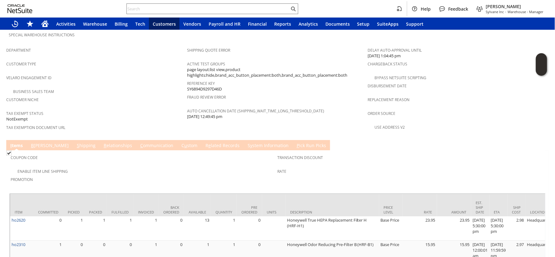 The width and height of the screenshot is (555, 257). What do you see at coordinates (249, 210) in the screenshot?
I see `div: Pre Ordered` at bounding box center [249, 210].